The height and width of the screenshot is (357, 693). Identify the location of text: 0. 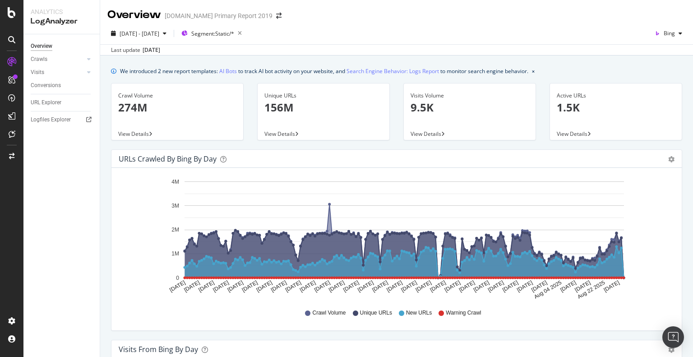
(177, 278).